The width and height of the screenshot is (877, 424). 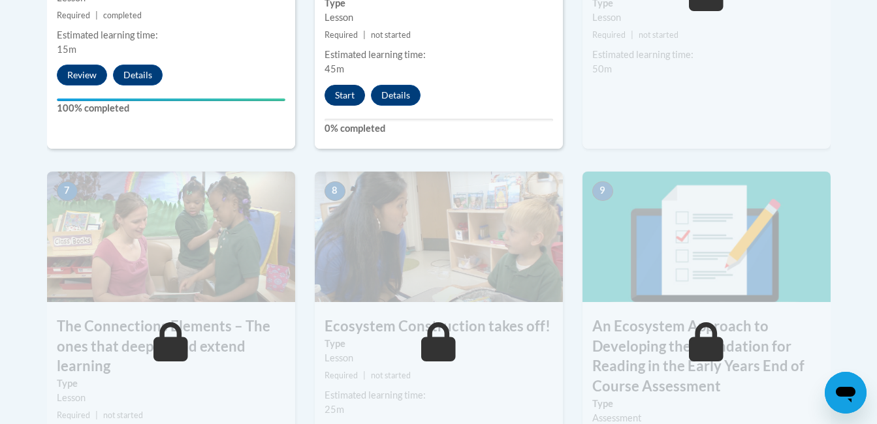 What do you see at coordinates (706, 357) in the screenshot?
I see `h3: An Ecosystem Approach to Developing the Foundation for Reading in the Early Years End of Course A...` at bounding box center [706, 357].